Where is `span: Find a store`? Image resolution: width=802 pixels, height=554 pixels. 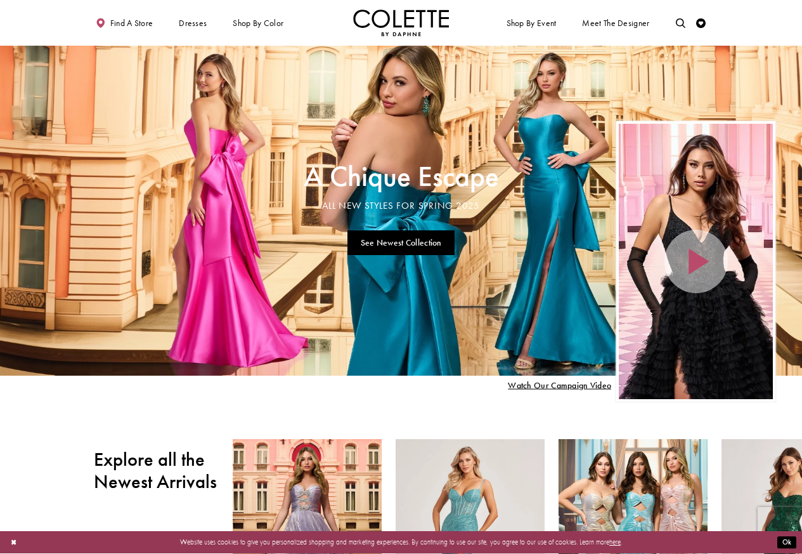 span: Find a store is located at coordinates (132, 23).